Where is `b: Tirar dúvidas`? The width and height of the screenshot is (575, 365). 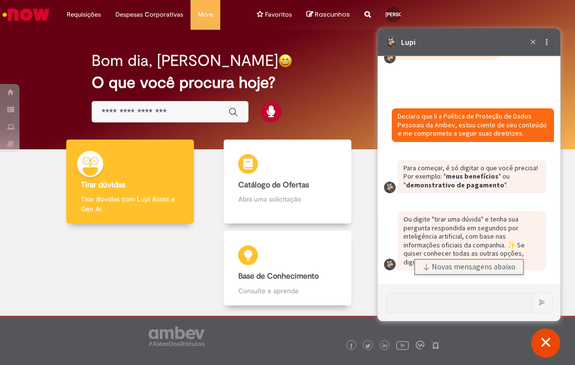 b: Tirar dúvidas is located at coordinates (103, 185).